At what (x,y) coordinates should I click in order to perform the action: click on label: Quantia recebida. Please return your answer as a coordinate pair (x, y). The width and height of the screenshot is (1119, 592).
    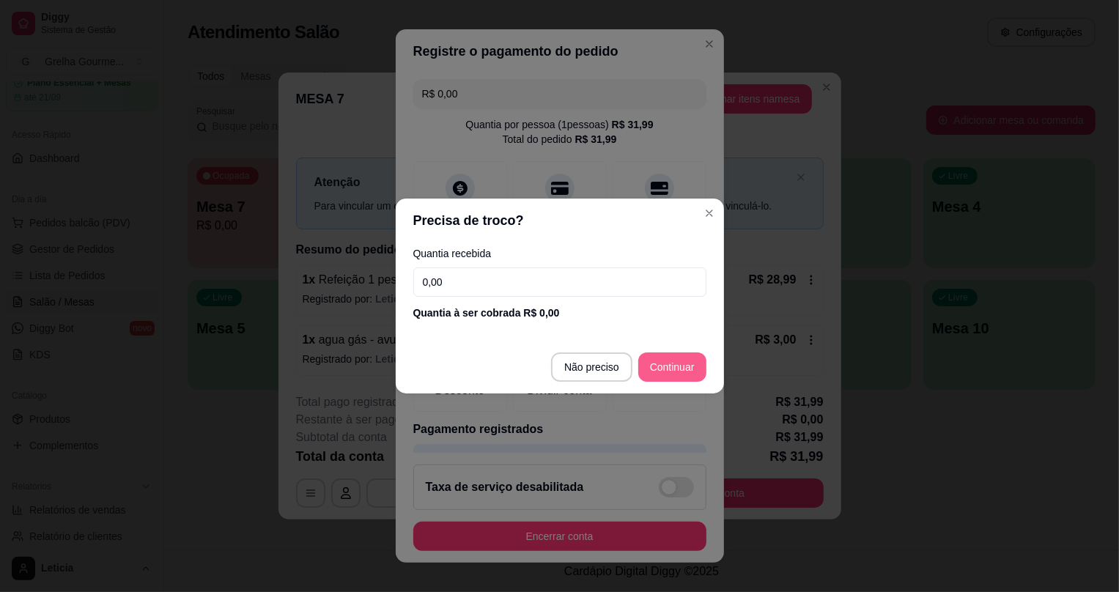
    Looking at the image, I should click on (560, 254).